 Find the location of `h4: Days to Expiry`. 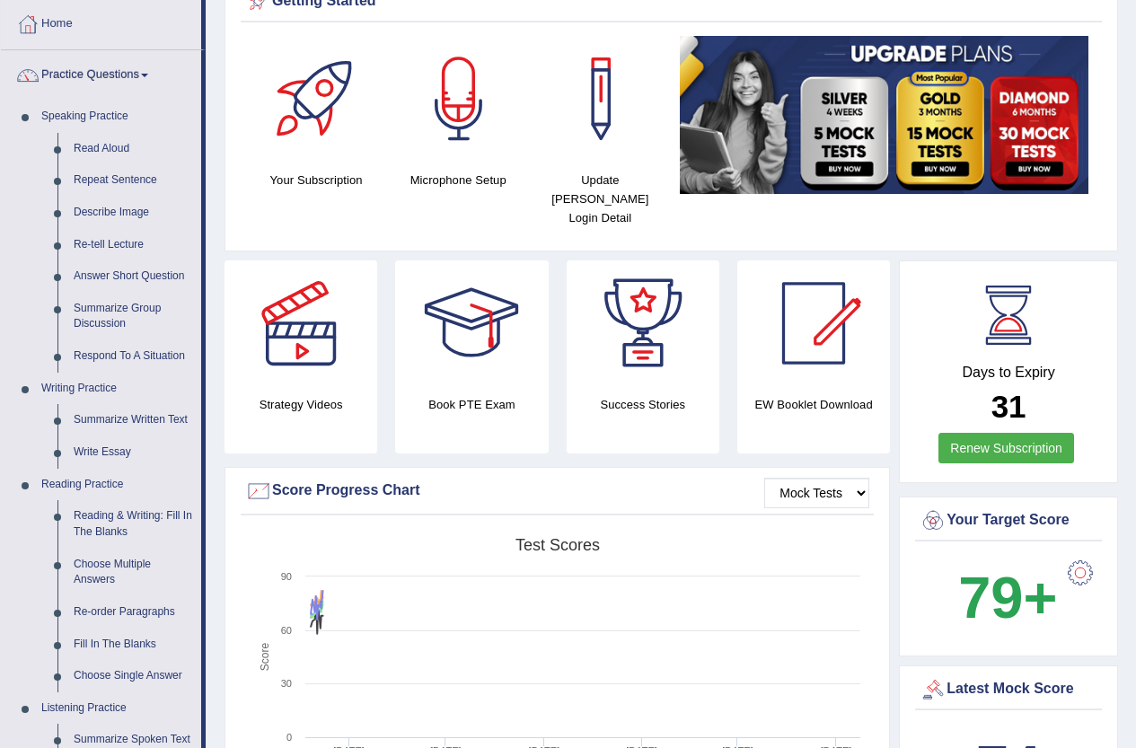

h4: Days to Expiry is located at coordinates (1008, 373).